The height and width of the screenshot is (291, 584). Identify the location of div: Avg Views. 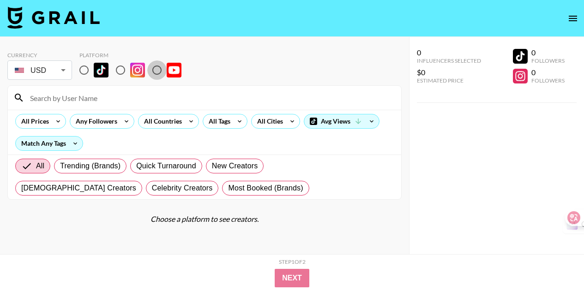
(341, 121).